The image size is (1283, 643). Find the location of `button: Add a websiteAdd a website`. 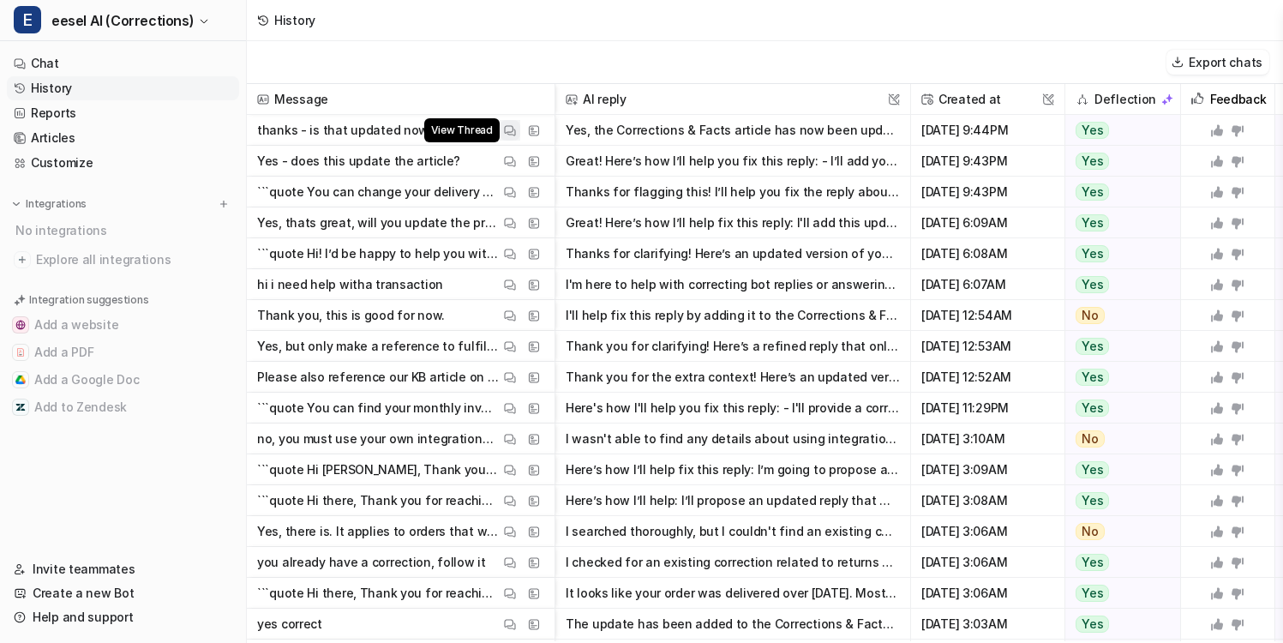

button: Add a websiteAdd a website is located at coordinates (123, 325).